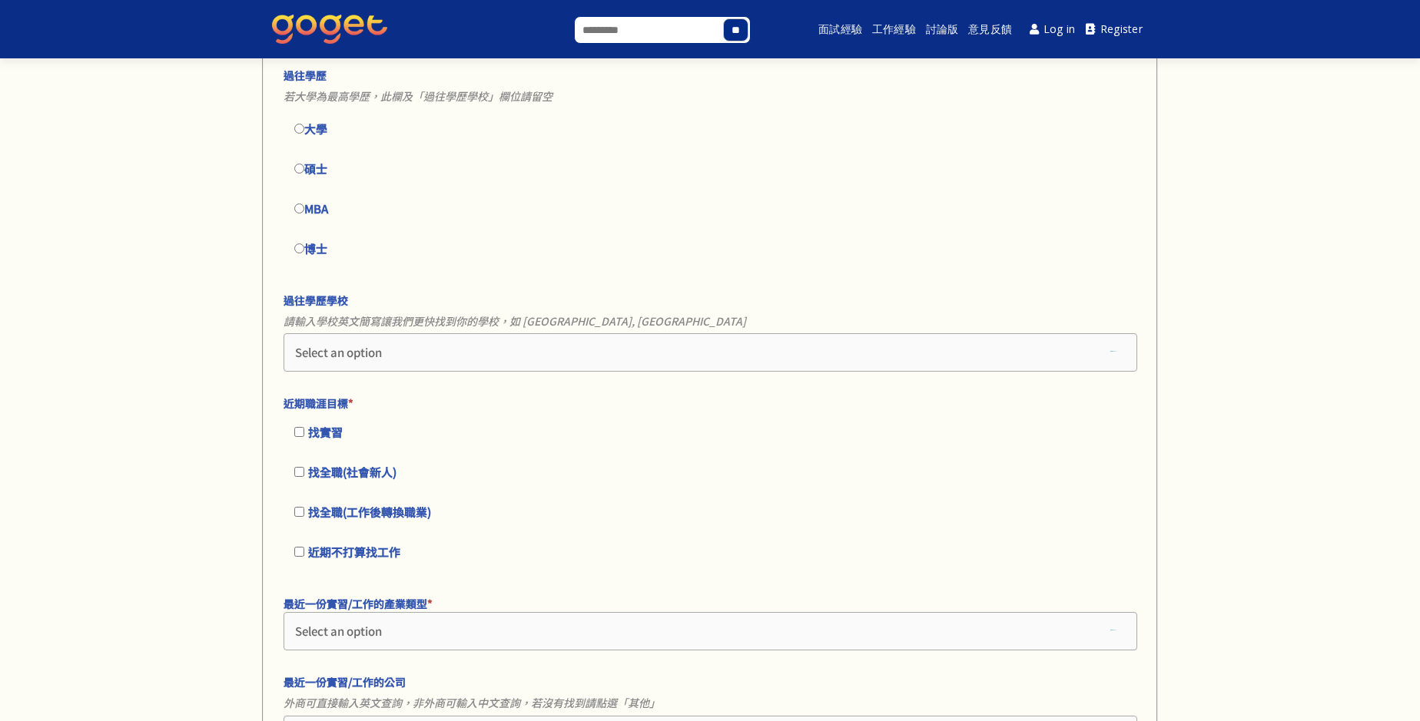  What do you see at coordinates (893, 29) in the screenshot?
I see `a: 工作經驗` at bounding box center [893, 29].